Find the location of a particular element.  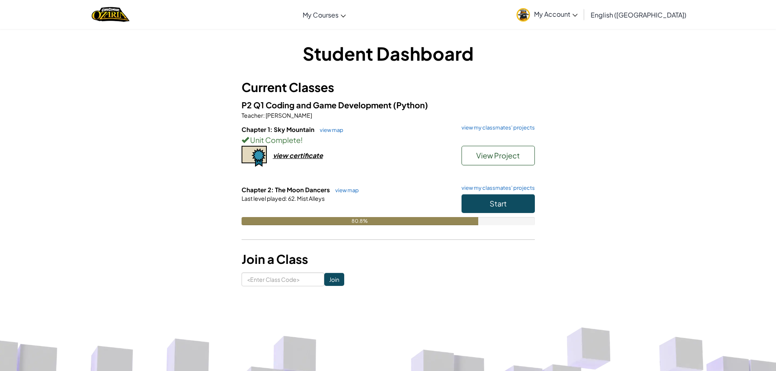

span: P2 Q1 Coding and Game Development is located at coordinates (317, 105).